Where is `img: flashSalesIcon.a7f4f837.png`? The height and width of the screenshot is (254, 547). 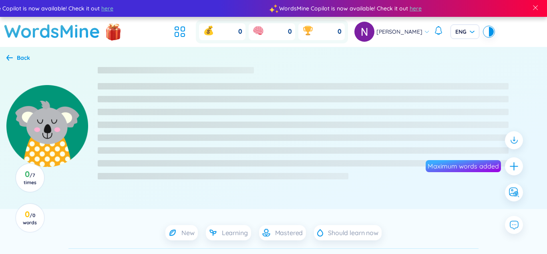
img: flashSalesIcon.a7f4f837.png is located at coordinates (113, 31).